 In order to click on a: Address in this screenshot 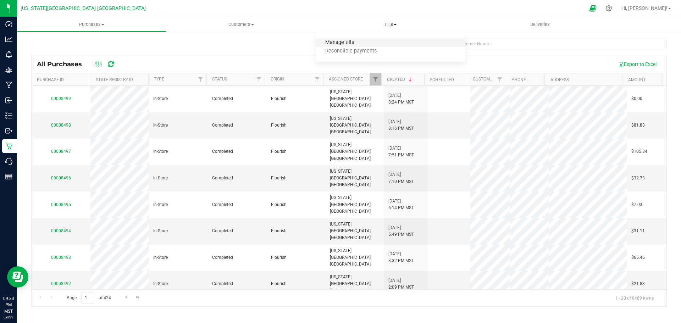, I will do `click(560, 80)`.